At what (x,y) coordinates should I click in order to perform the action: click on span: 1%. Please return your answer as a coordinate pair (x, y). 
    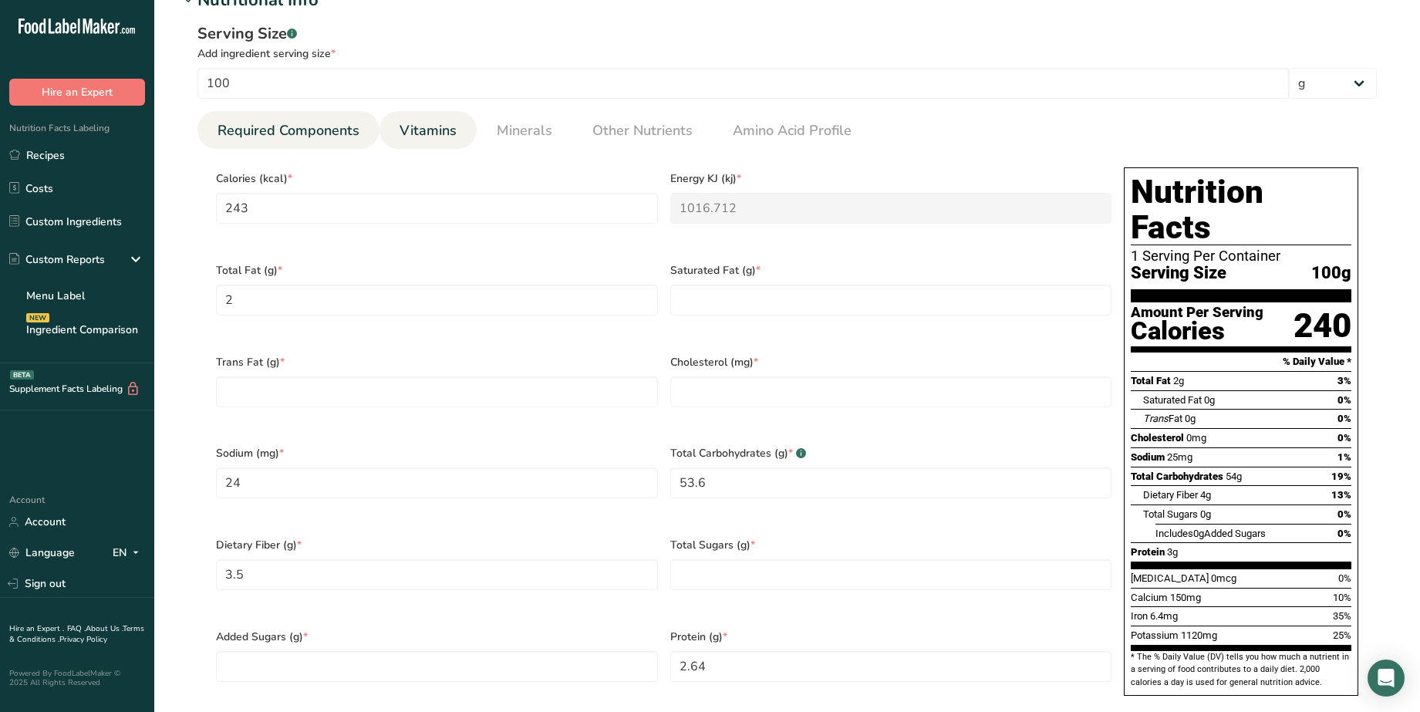
    Looking at the image, I should click on (1345, 457).